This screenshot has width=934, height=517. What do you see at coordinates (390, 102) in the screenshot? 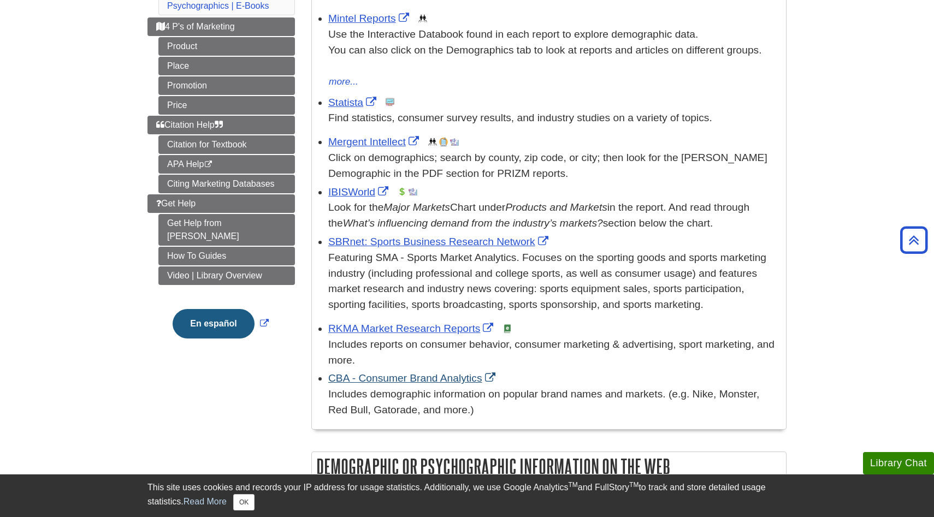
I see `img: Statistics` at bounding box center [390, 102].